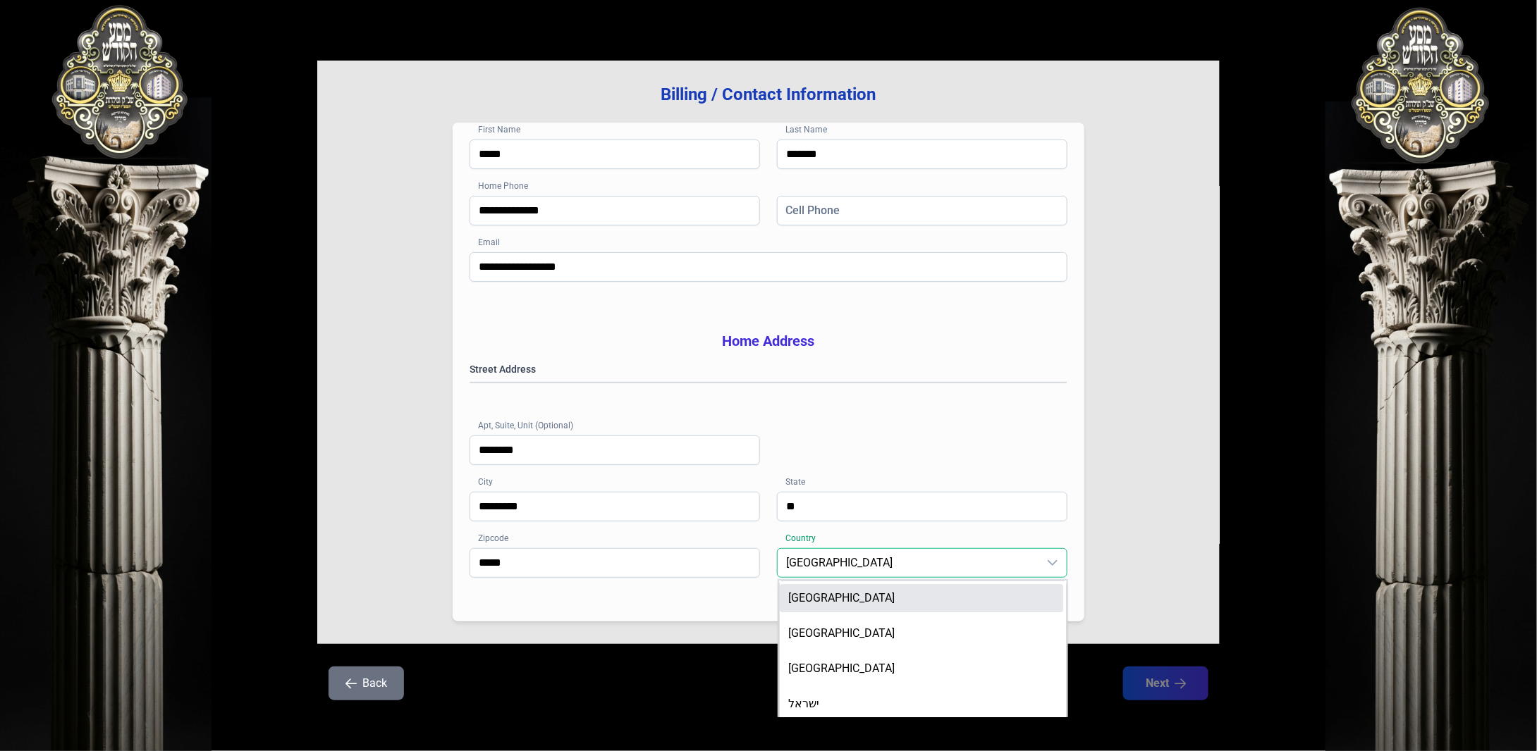 This screenshot has width=1537, height=751. Describe the element at coordinates (921, 598) in the screenshot. I see `li: United States` at that location.